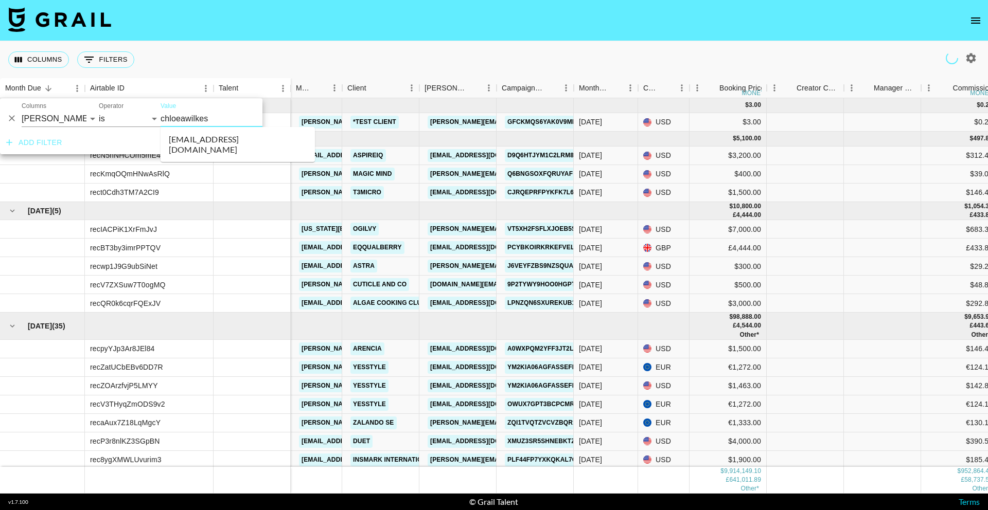 The height and width of the screenshot is (510, 988). I want to click on div: $4,000.00, so click(728, 442).